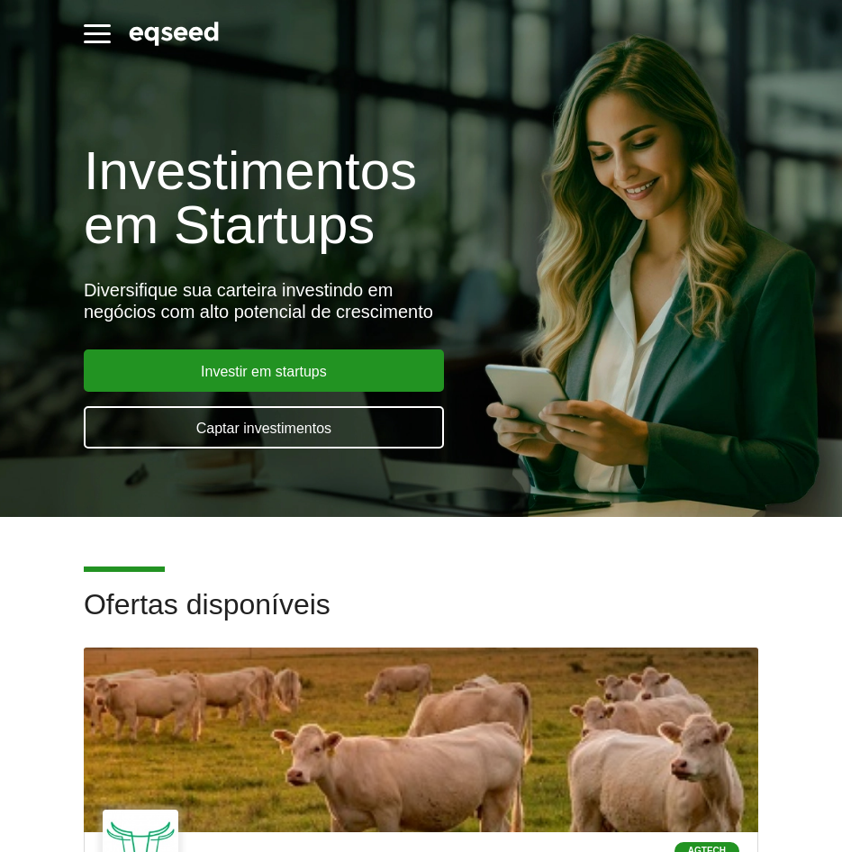  I want to click on div: Diversifique sua carteira investindo em negócios com alto potencial de crescimento, so click(421, 301).